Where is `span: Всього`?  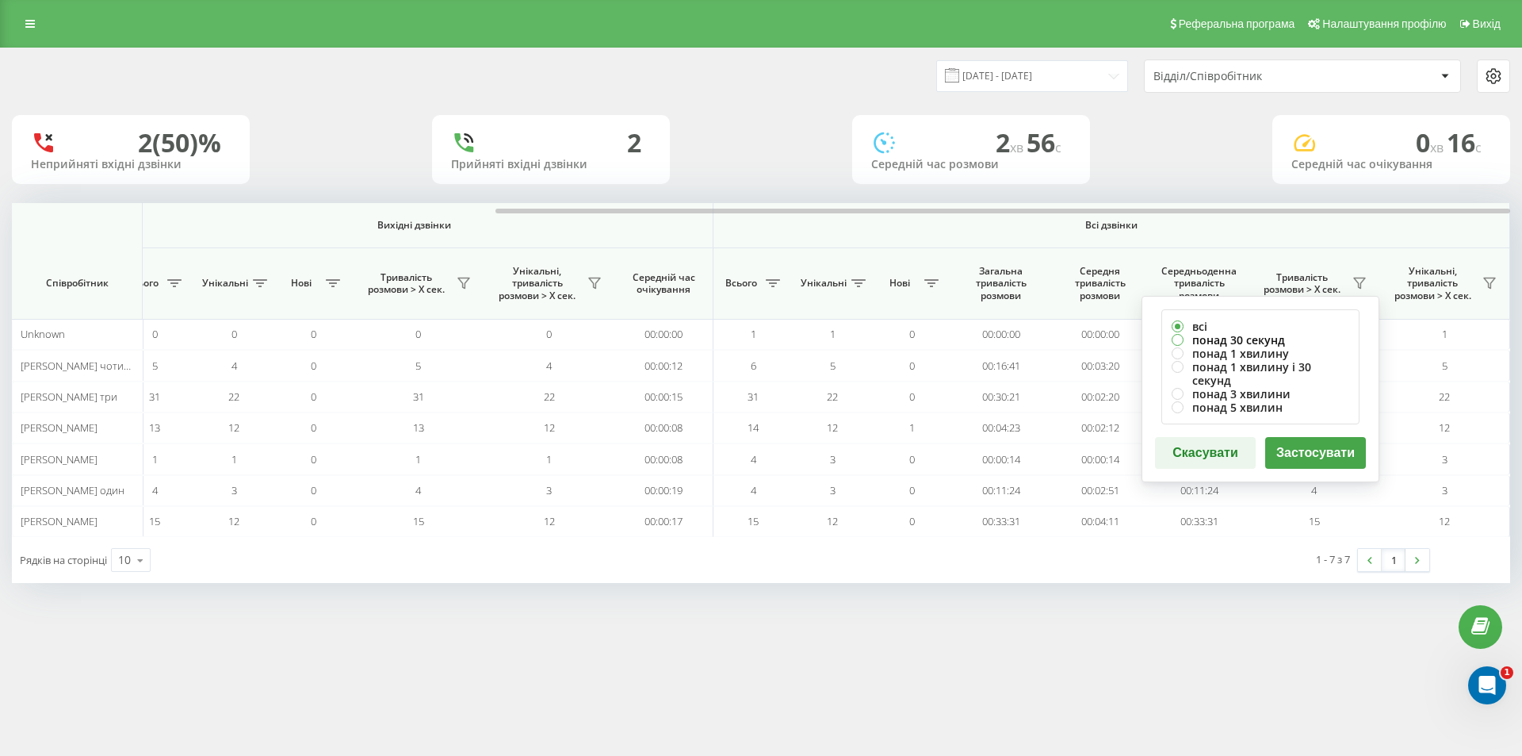 span: Всього is located at coordinates (143, 283).